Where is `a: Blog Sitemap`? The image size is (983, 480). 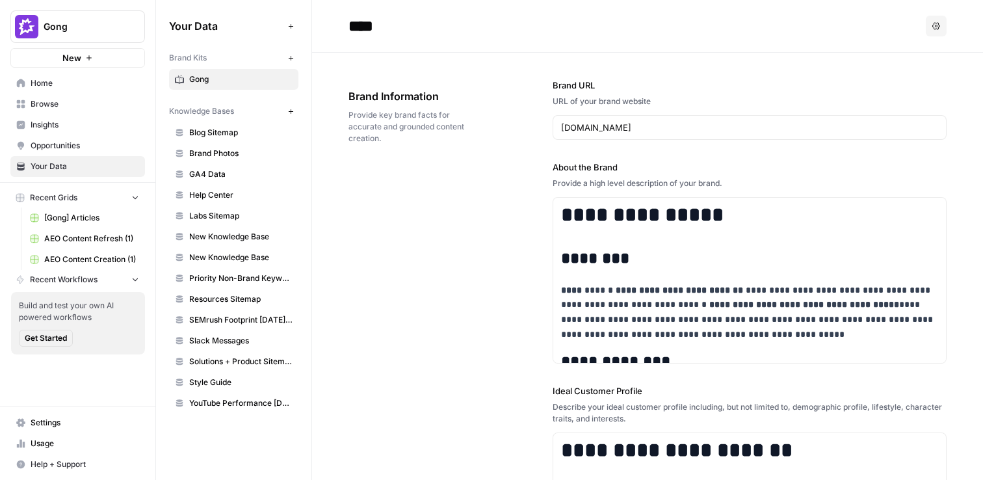
a: Blog Sitemap is located at coordinates (234, 133).